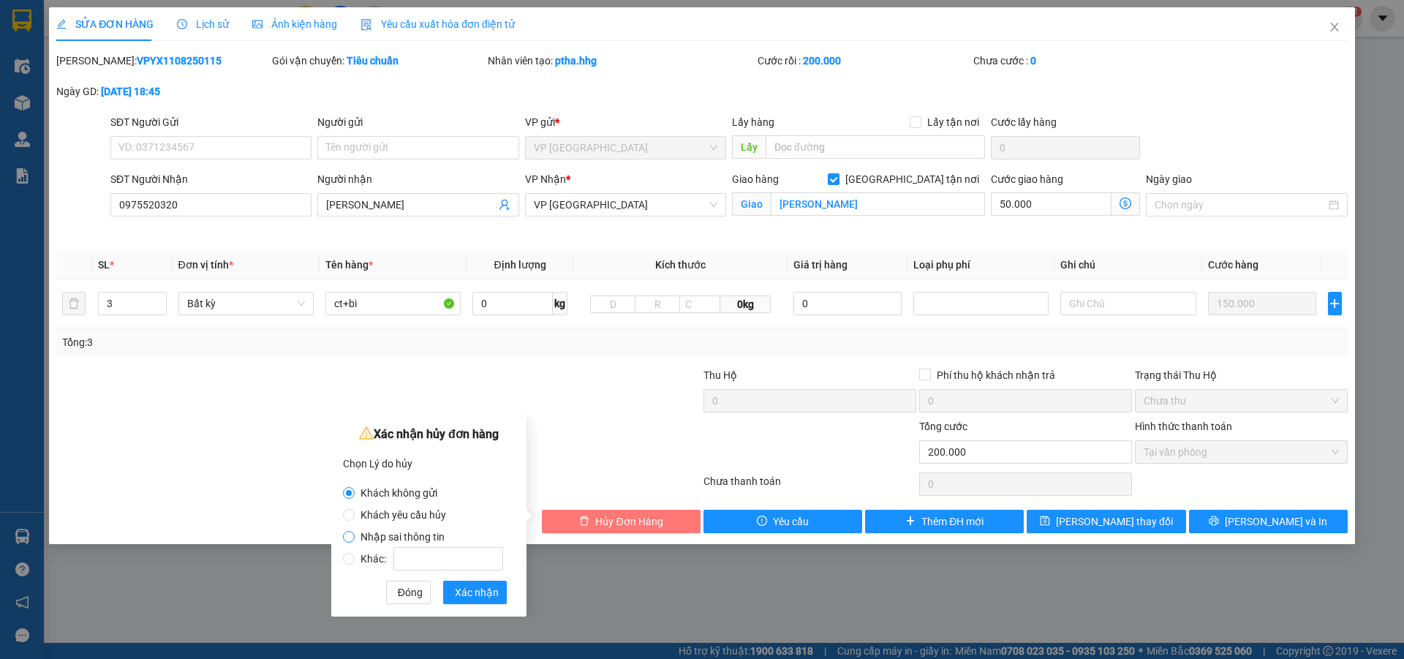  I want to click on span: Yêu cầu, so click(790, 521).